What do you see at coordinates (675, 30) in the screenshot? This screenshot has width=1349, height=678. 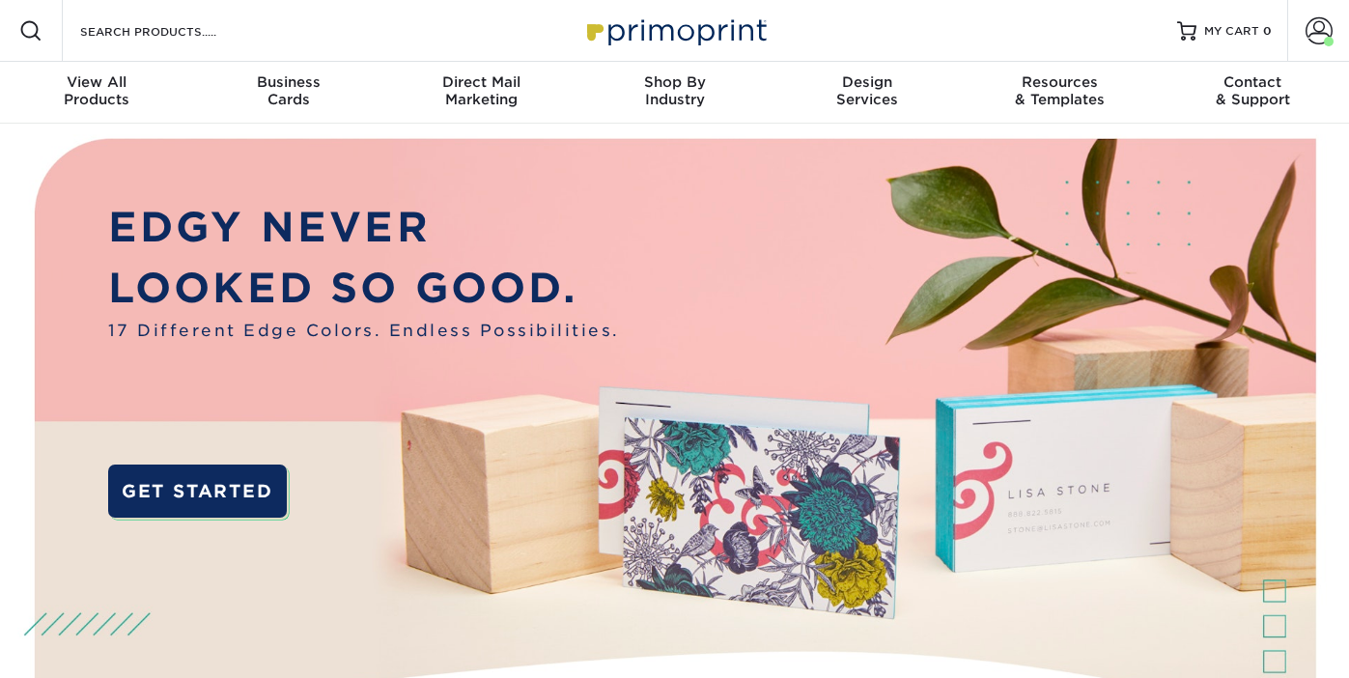 I see `img: Primoprint` at bounding box center [675, 30].